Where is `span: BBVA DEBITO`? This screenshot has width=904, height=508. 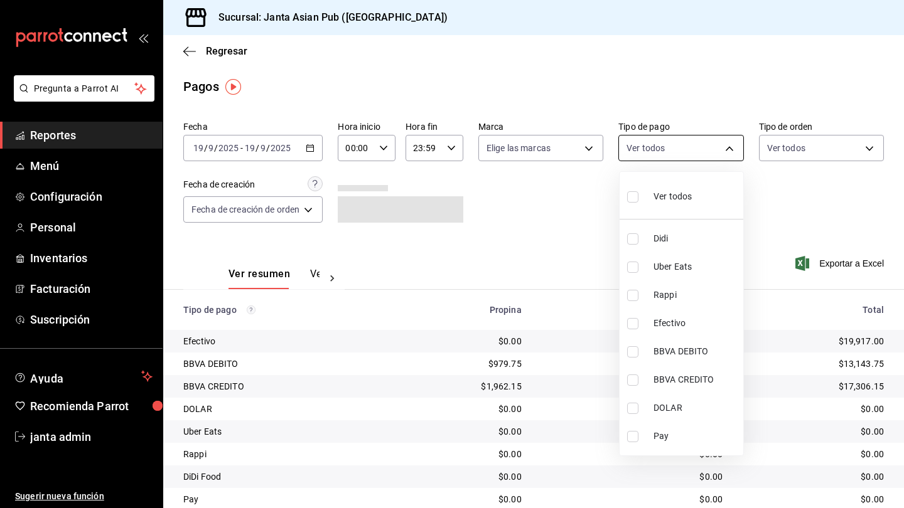
span: BBVA DEBITO is located at coordinates (695, 351).